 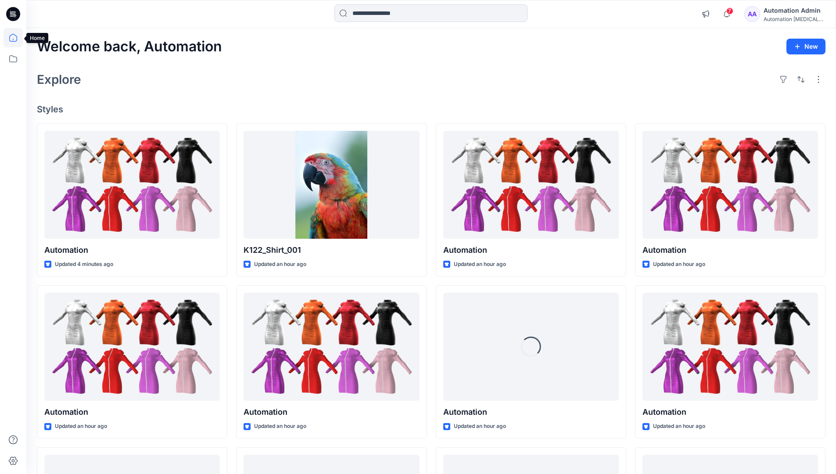 I want to click on h2: Explore, so click(x=59, y=79).